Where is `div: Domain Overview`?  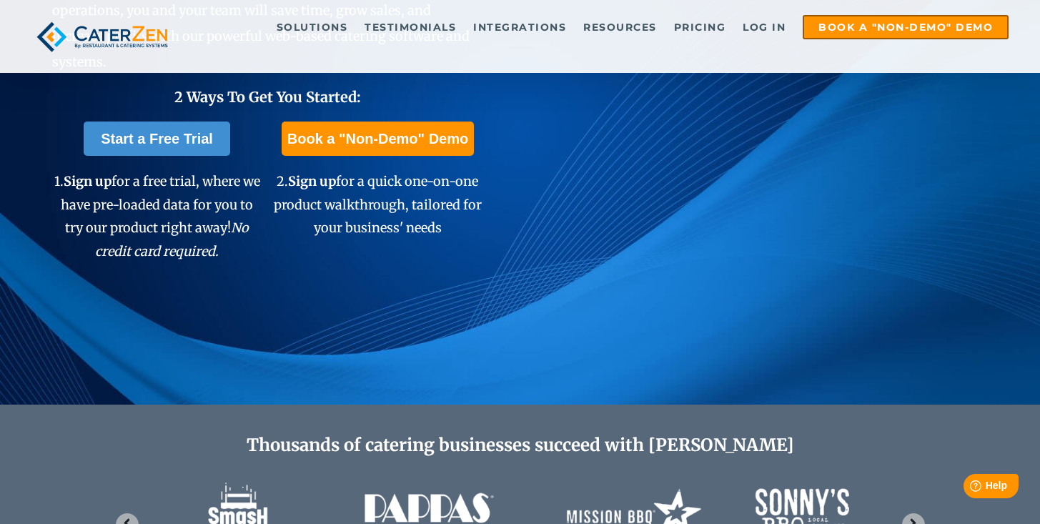 div: Domain Overview is located at coordinates (91, 89).